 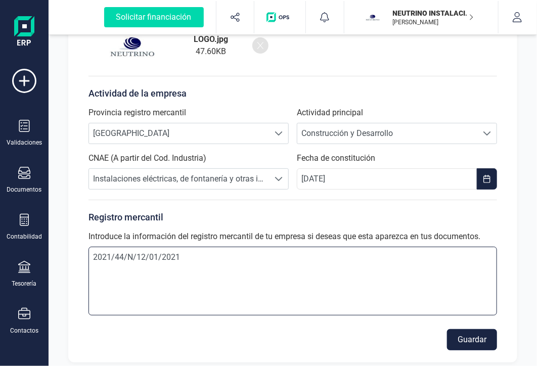 What do you see at coordinates (280, 17) in the screenshot?
I see `img: Logo de OPS` at bounding box center [280, 17].